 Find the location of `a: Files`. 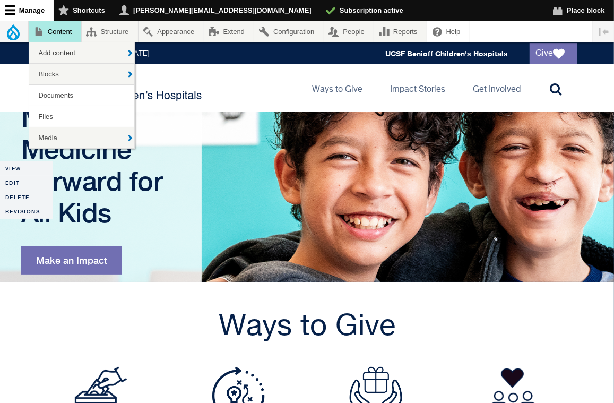

a: Files is located at coordinates (82, 116).